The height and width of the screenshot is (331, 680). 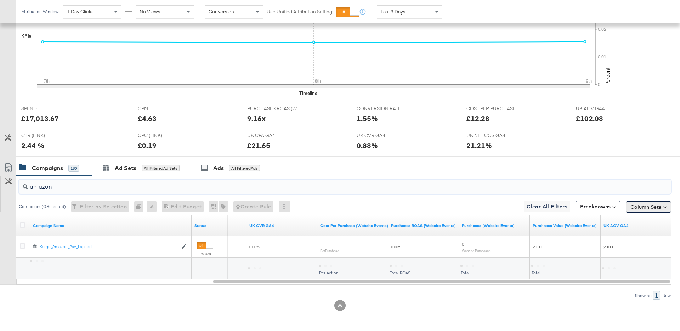 What do you see at coordinates (256, 118) in the screenshot?
I see `div: 9.16x` at bounding box center [256, 118].